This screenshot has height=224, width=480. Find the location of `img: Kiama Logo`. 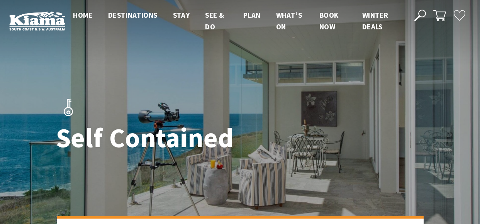

img: Kiama Logo is located at coordinates (37, 21).